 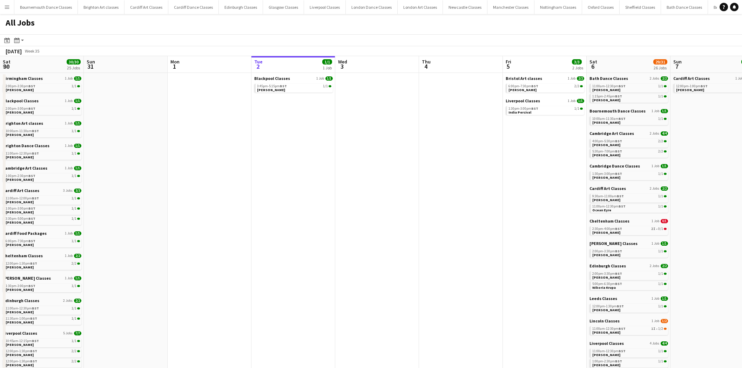 I want to click on span: Brighton Art classes, so click(x=23, y=123).